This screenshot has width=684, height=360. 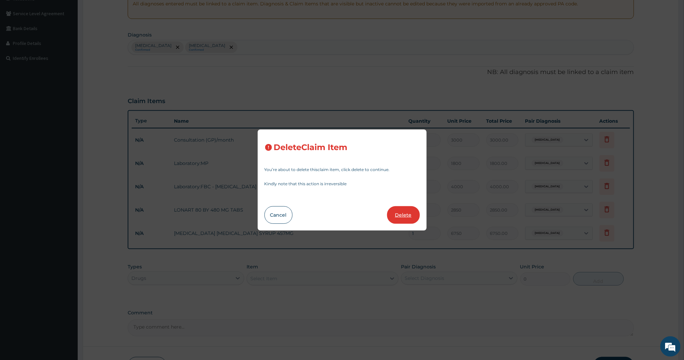 I want to click on textarea: Type your message and hit 'Enter', so click(x=66, y=196).